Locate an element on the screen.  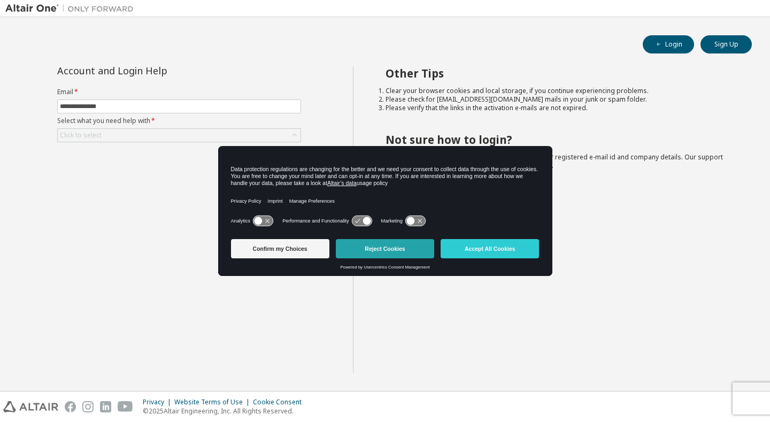
li: Clear your browser cookies and local storage, if you continue experiencing problems. is located at coordinates (559, 91).